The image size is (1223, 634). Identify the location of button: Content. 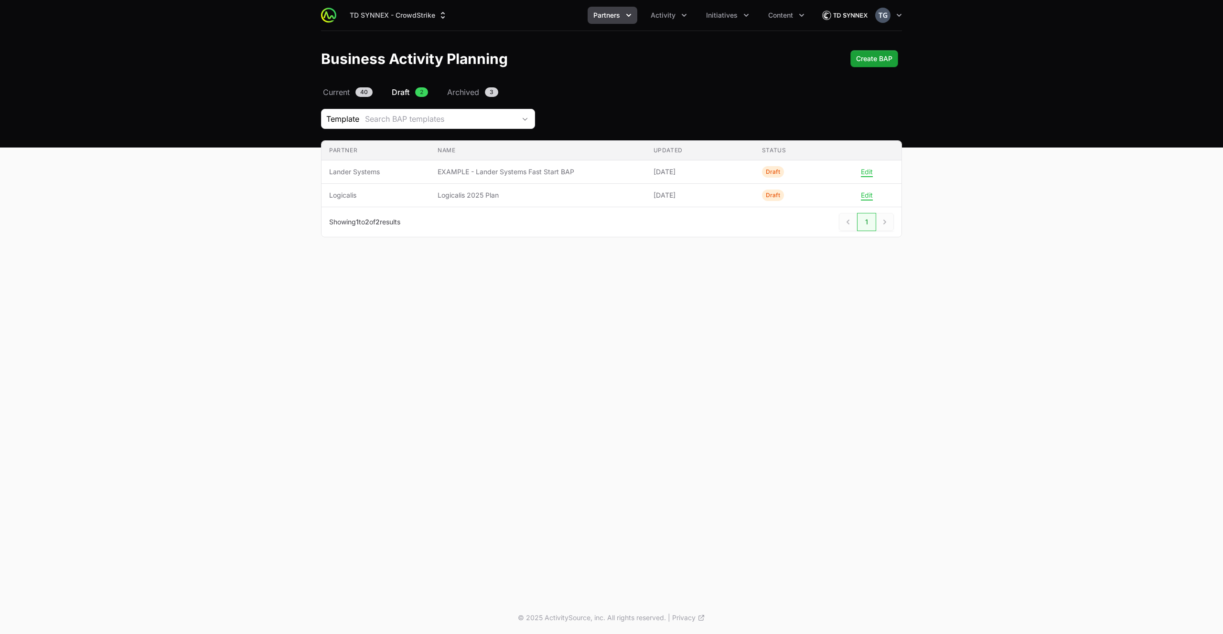
(786, 15).